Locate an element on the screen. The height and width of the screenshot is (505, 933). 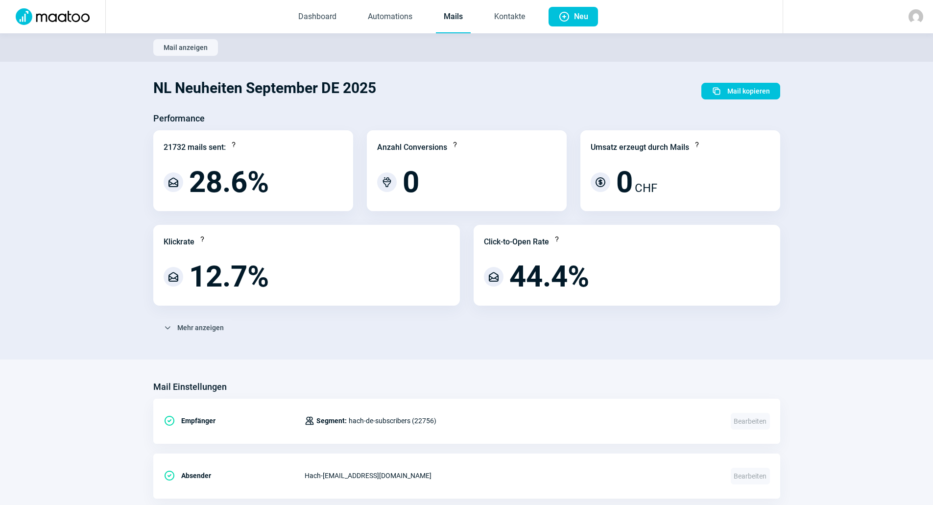
button: Mail anzeigen is located at coordinates (186, 47).